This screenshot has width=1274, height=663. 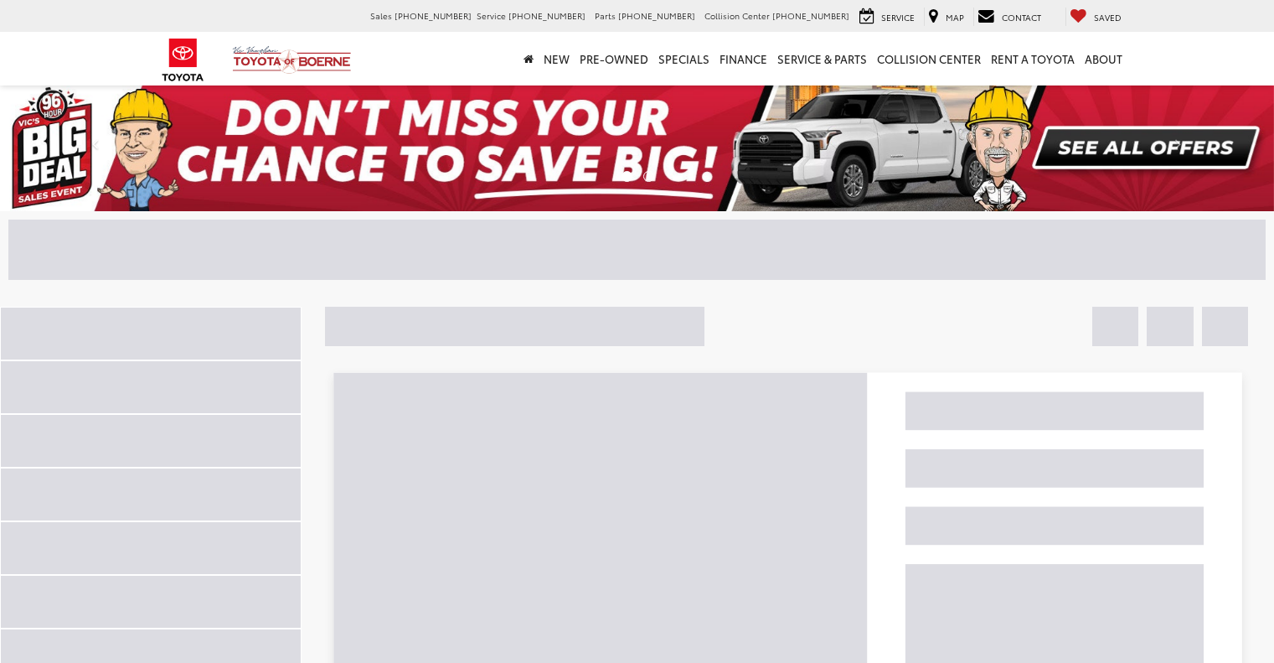 I want to click on span: Contact, so click(x=1021, y=17).